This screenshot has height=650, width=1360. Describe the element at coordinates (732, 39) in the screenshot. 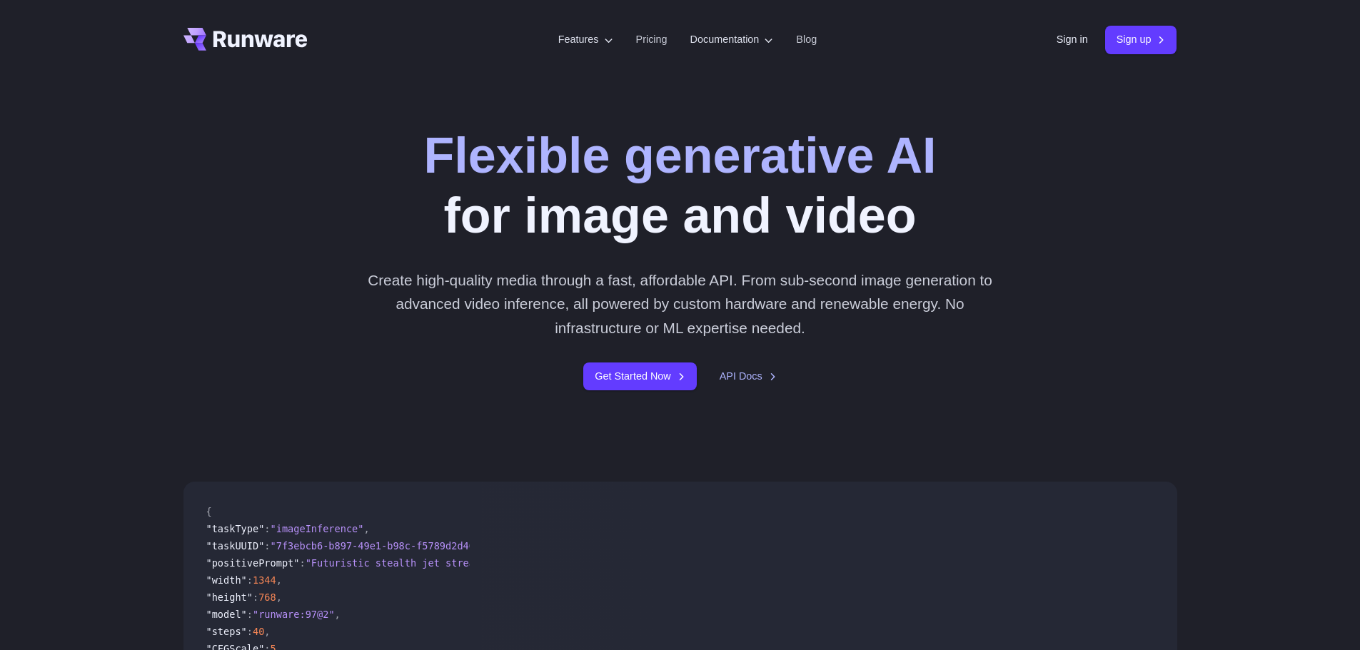

I see `label: Documentation` at that location.